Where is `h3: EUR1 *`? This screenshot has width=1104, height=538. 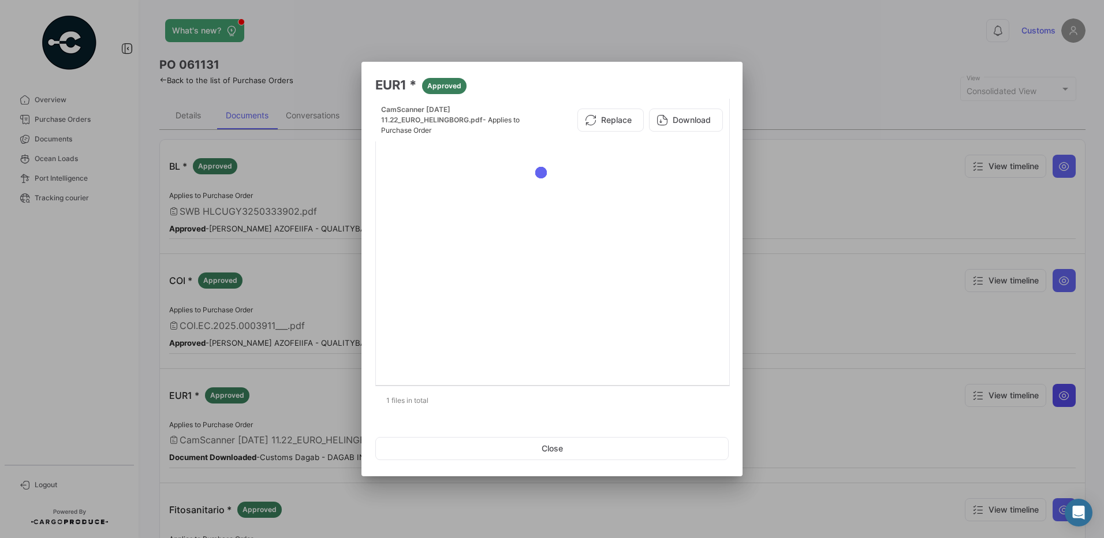 h3: EUR1 * is located at coordinates (552, 85).